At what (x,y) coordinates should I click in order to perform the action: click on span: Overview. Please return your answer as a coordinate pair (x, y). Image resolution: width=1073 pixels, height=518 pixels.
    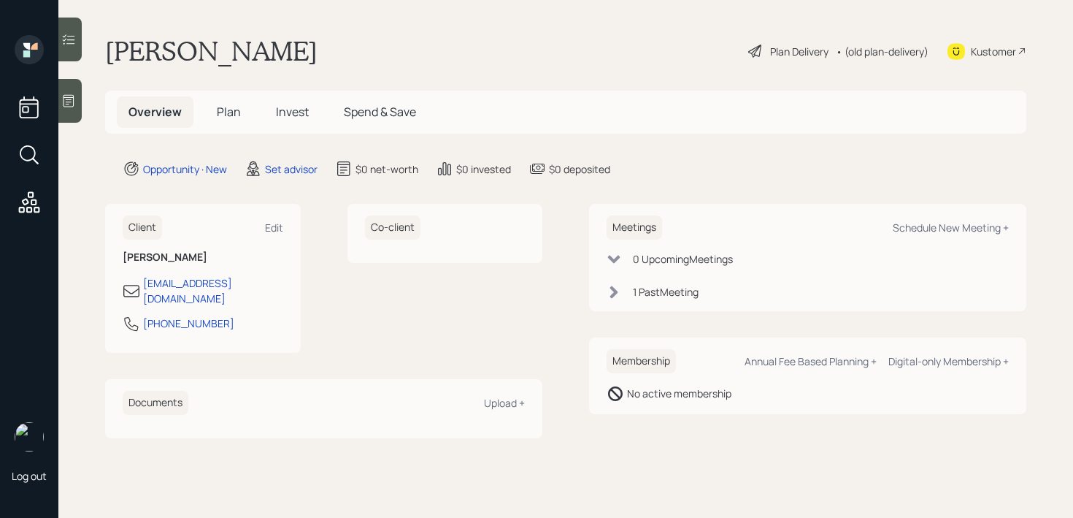
    Looking at the image, I should click on (155, 112).